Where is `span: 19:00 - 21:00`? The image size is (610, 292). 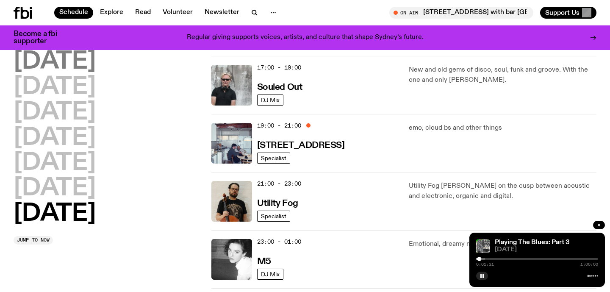
span: 19:00 - 21:00 is located at coordinates (279, 125).